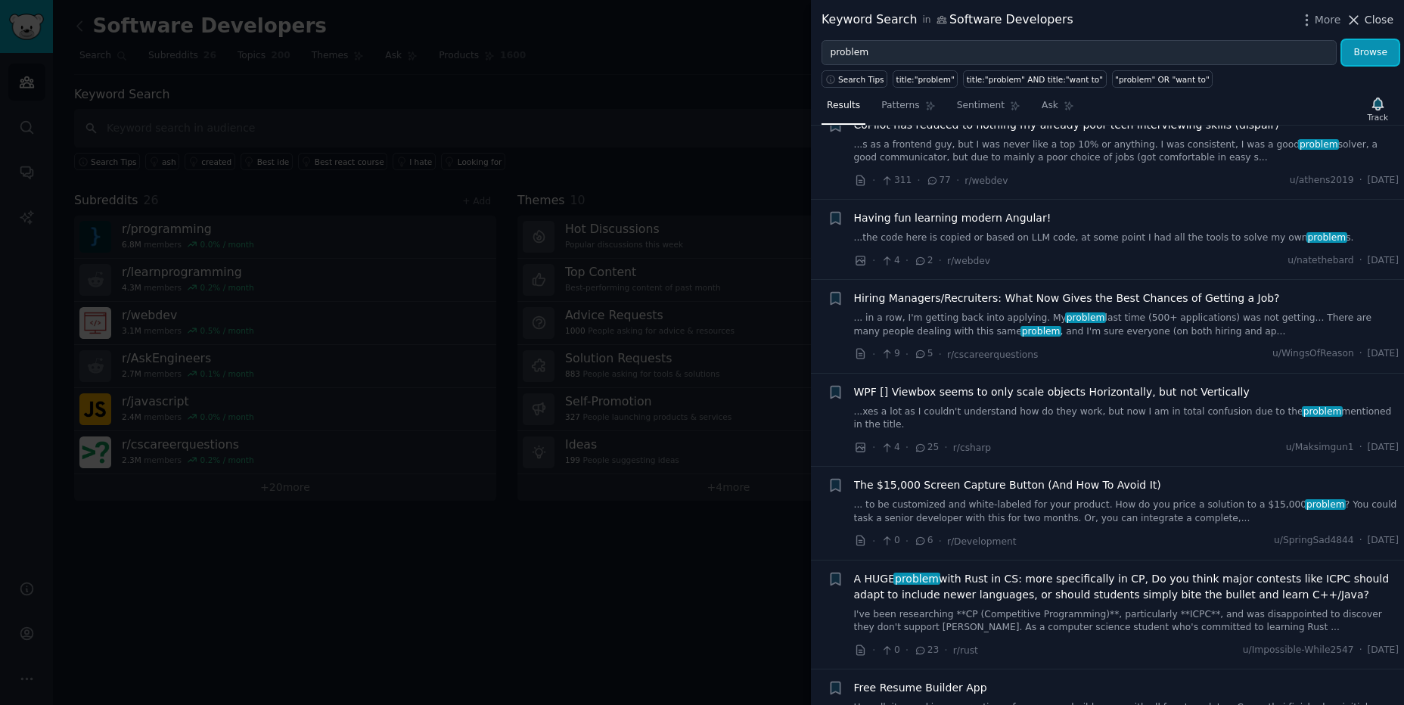 This screenshot has width=1404, height=705. Describe the element at coordinates (844, 109) in the screenshot. I see `a: Results` at that location.